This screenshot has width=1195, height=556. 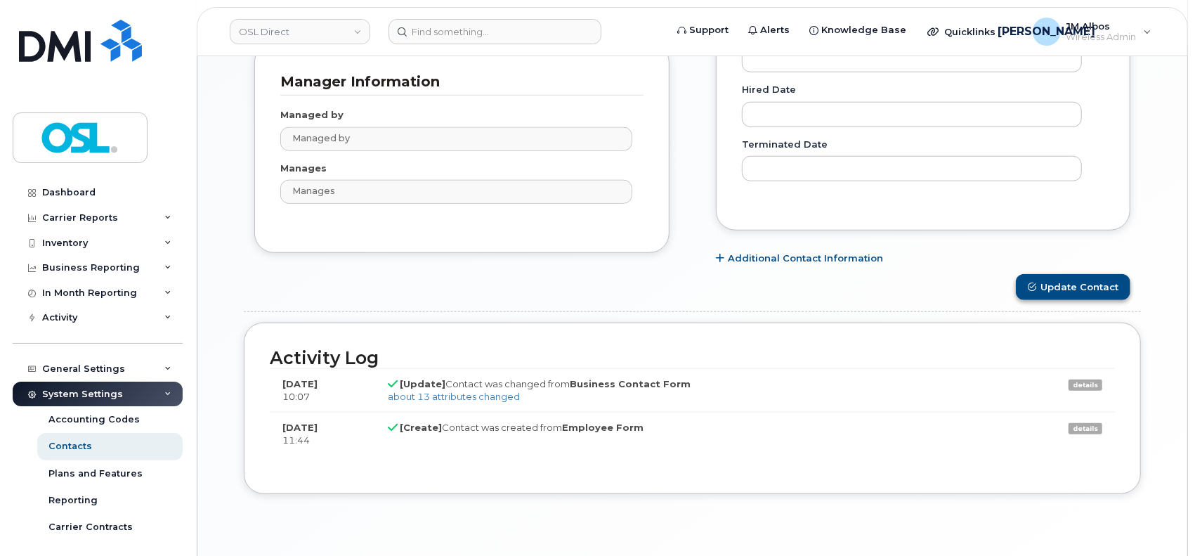 What do you see at coordinates (603, 427) in the screenshot?
I see `strong: Employee Form` at bounding box center [603, 427].